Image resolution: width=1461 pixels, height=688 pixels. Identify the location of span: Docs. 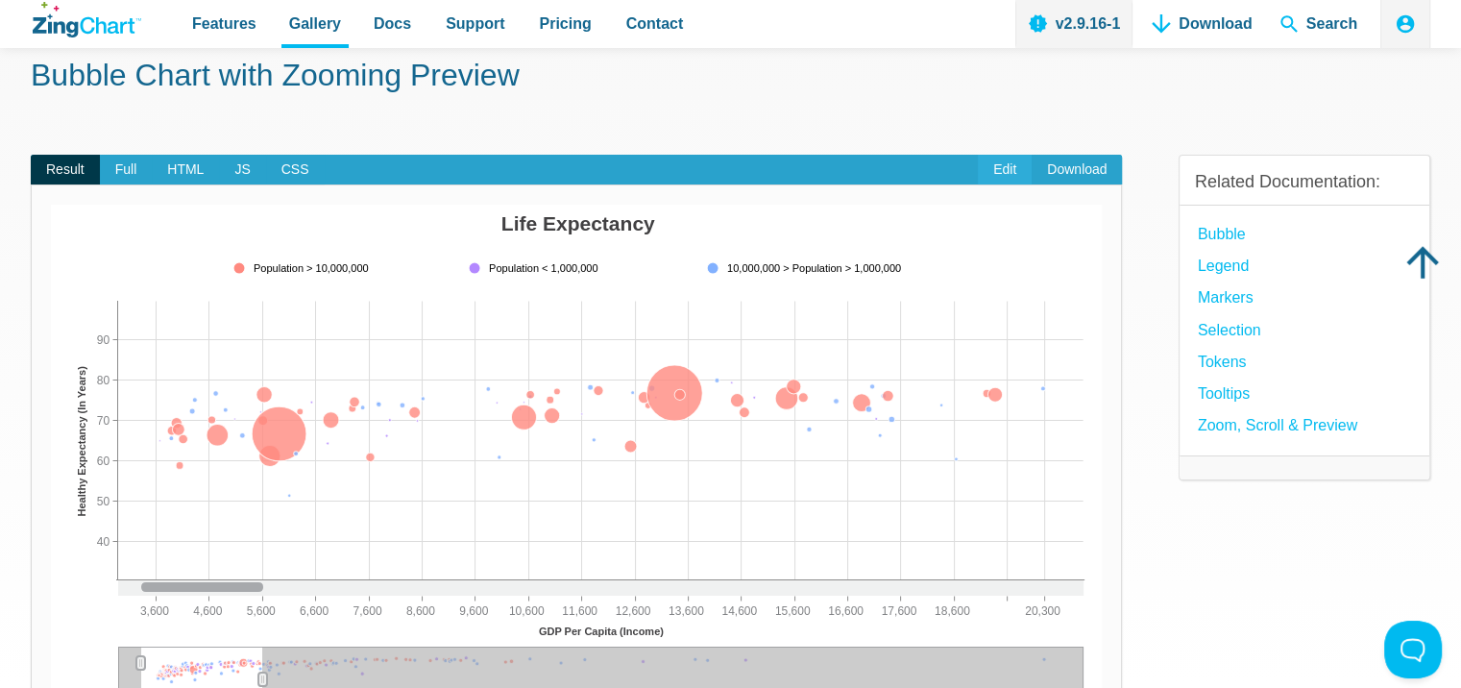
(392, 23).